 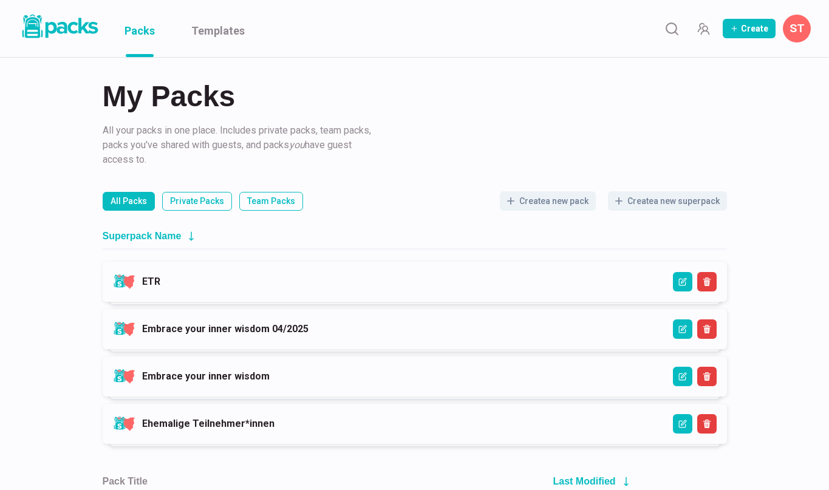 I want to click on button: Search, so click(x=672, y=29).